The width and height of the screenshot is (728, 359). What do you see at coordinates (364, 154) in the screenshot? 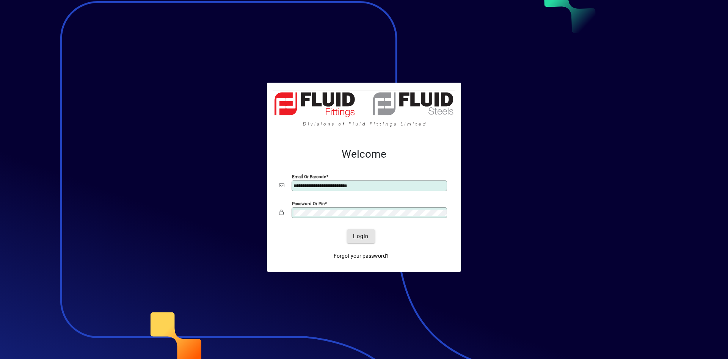
I see `h2: Welcome` at bounding box center [364, 154].